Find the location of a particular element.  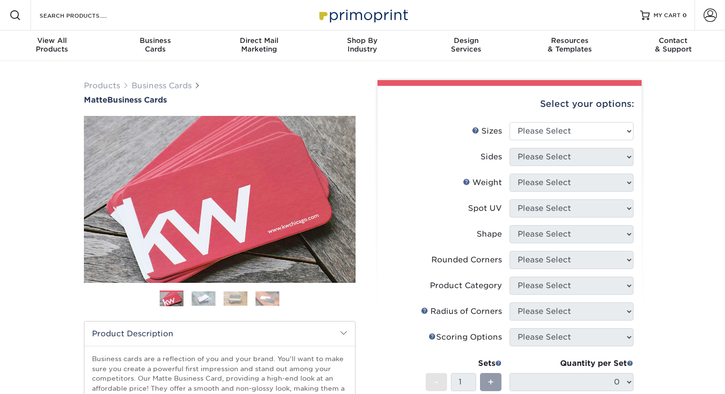

div: Sides is located at coordinates (491, 157).